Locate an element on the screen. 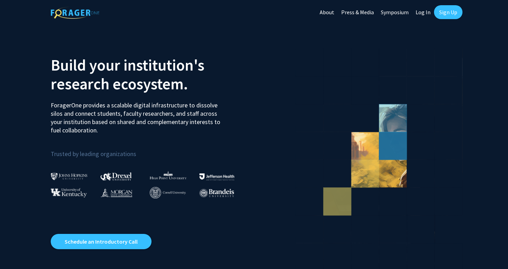  img: University of Kentucky is located at coordinates (69, 192).